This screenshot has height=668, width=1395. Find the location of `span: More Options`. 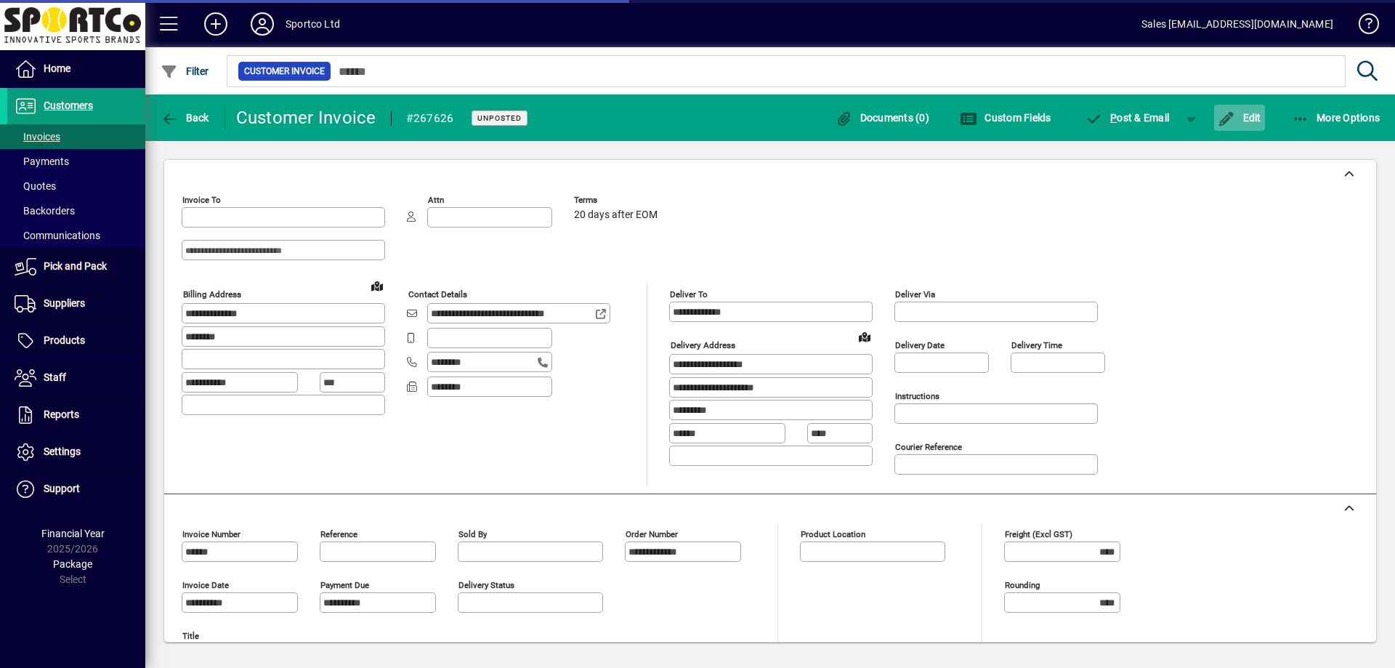

span: More Options is located at coordinates (1336, 118).